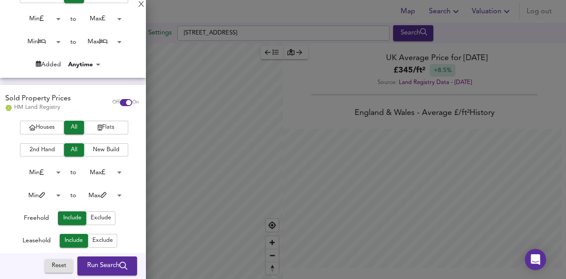  Describe the element at coordinates (116, 103) in the screenshot. I see `span: Off` at that location.